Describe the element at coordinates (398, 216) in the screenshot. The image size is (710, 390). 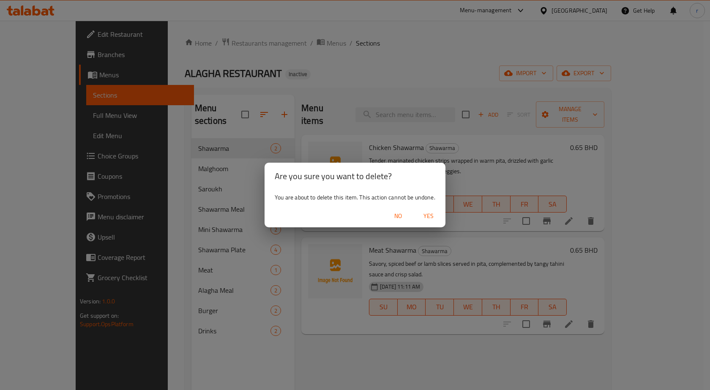
I see `button: No` at that location.